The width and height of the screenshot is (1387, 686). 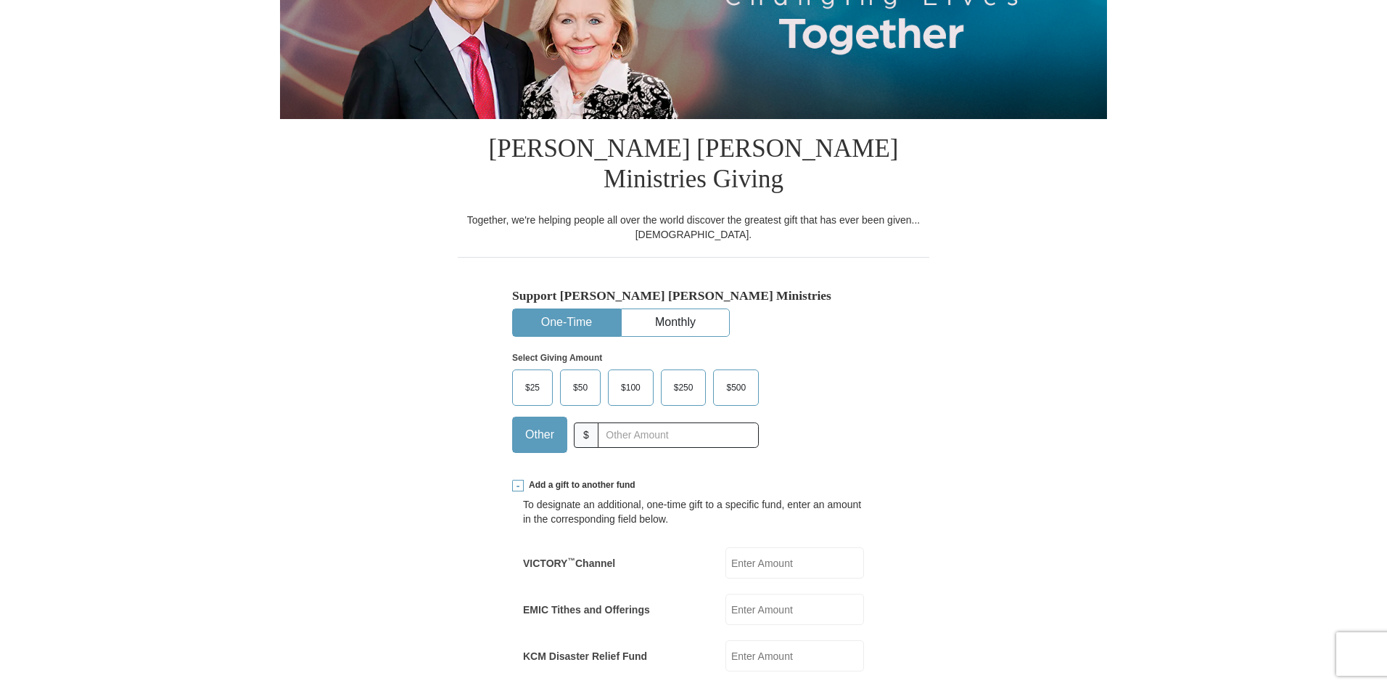 What do you see at coordinates (683, 387) in the screenshot?
I see `span: $250` at bounding box center [683, 387].